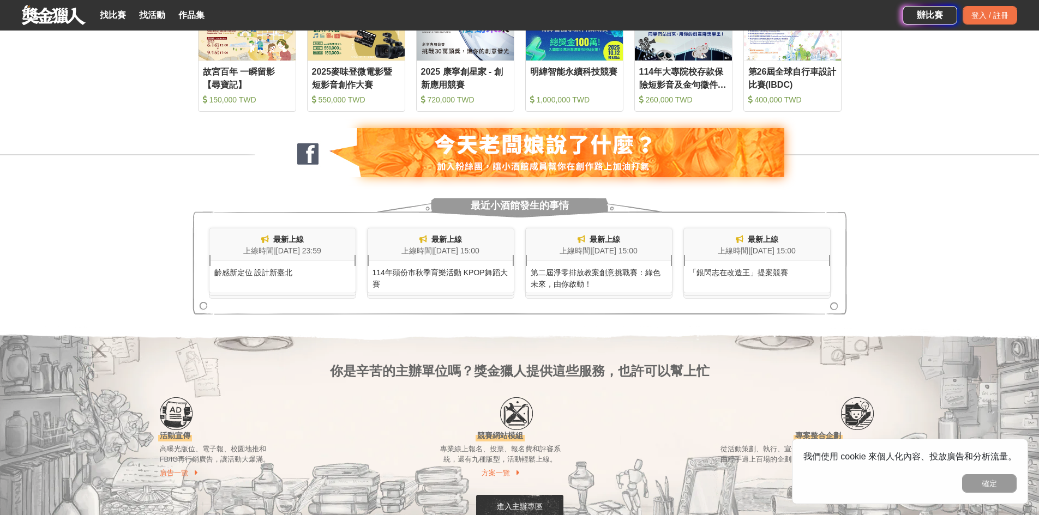 The height and width of the screenshot is (515, 1039). What do you see at coordinates (793, 100) in the screenshot?
I see `div: 400,000 TWD` at bounding box center [793, 100].